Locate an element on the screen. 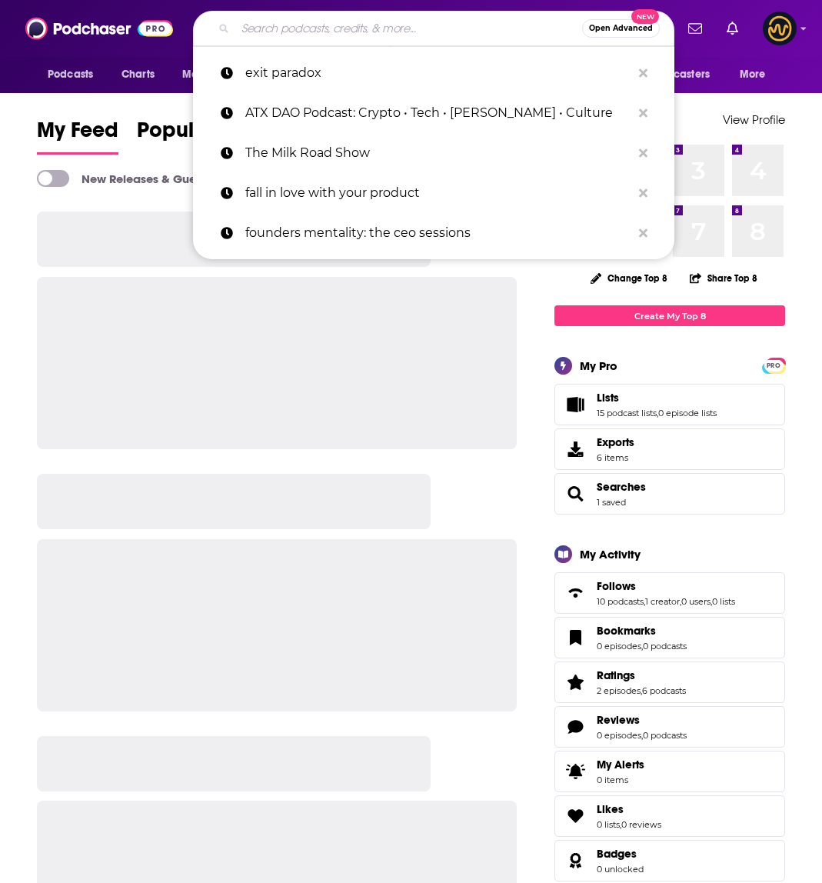 The width and height of the screenshot is (822, 883). p: founders mentality: the ceo sessions is located at coordinates (439, 233).